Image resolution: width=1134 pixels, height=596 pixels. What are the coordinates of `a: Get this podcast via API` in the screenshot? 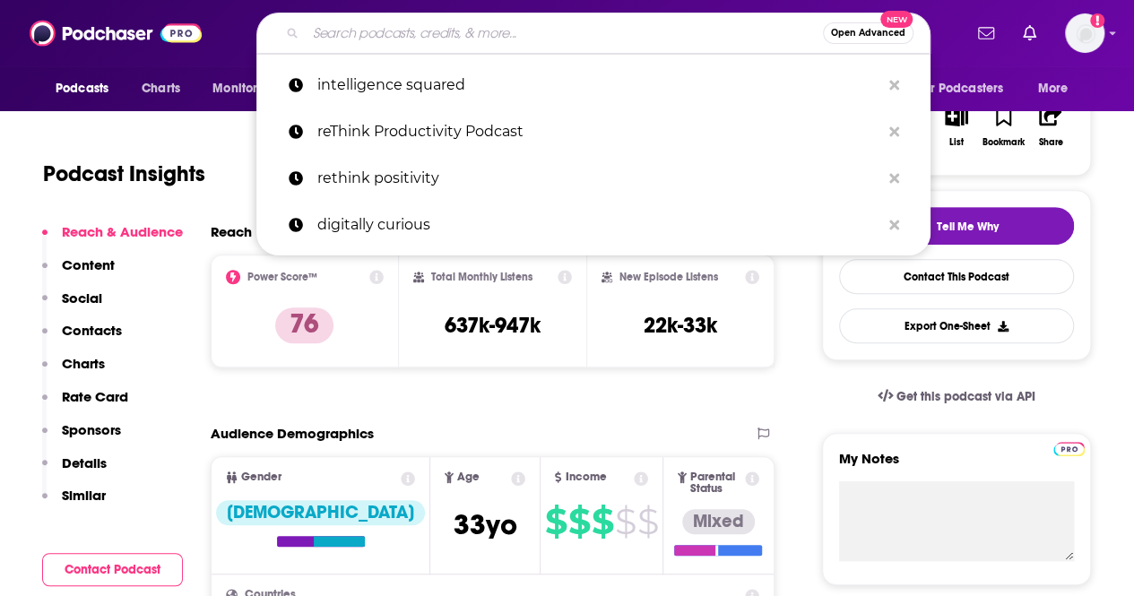 It's located at (957, 396).